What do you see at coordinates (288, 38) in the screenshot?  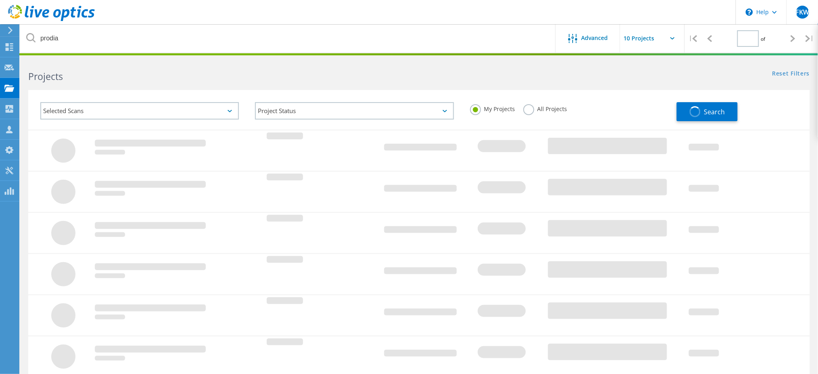 I see `input: Search projects by name, owner, ID, company, etc` at bounding box center [288, 38].